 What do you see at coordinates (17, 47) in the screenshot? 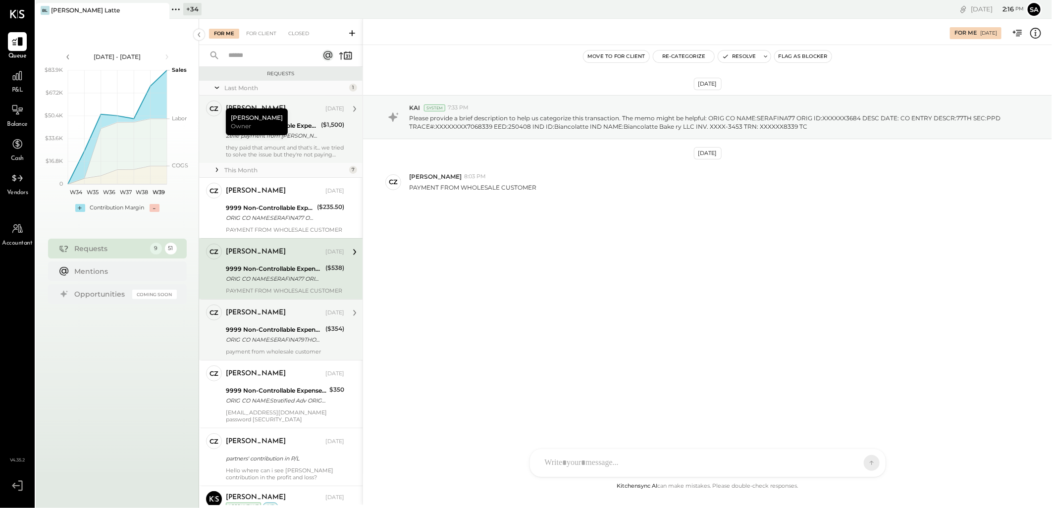
I see `a: Queue` at bounding box center [17, 47].